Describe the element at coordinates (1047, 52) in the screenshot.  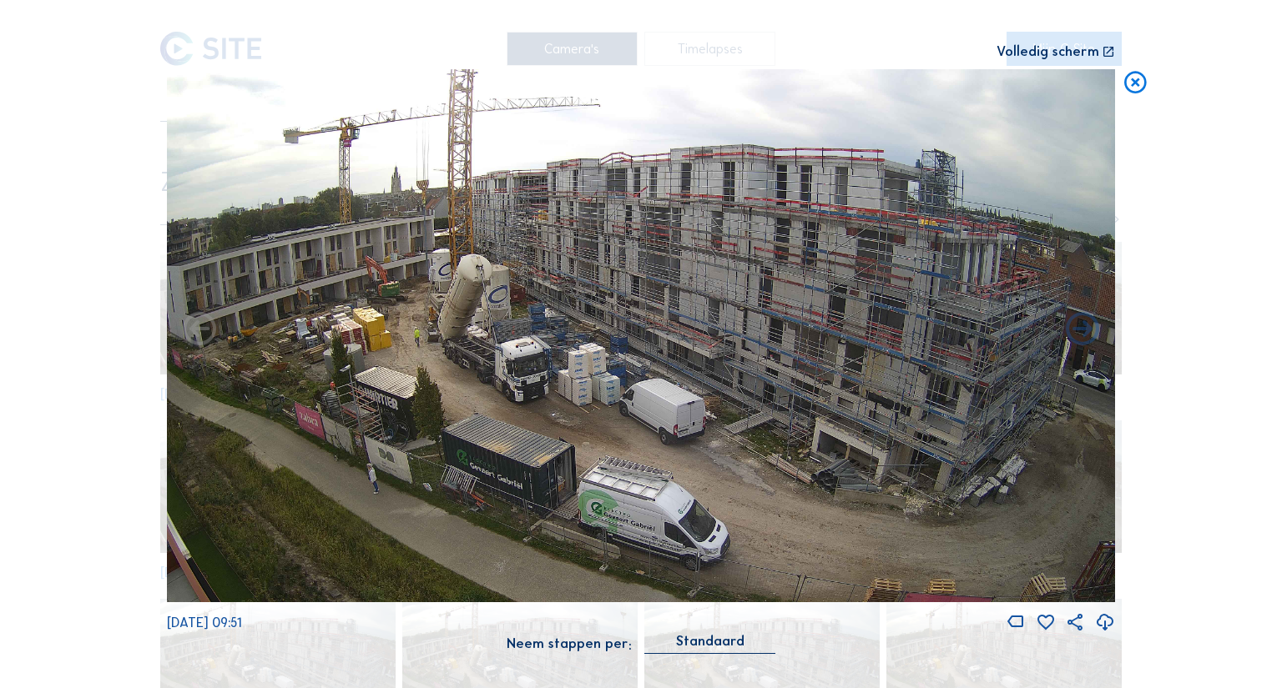
I see `div: Volledig scherm` at that location.